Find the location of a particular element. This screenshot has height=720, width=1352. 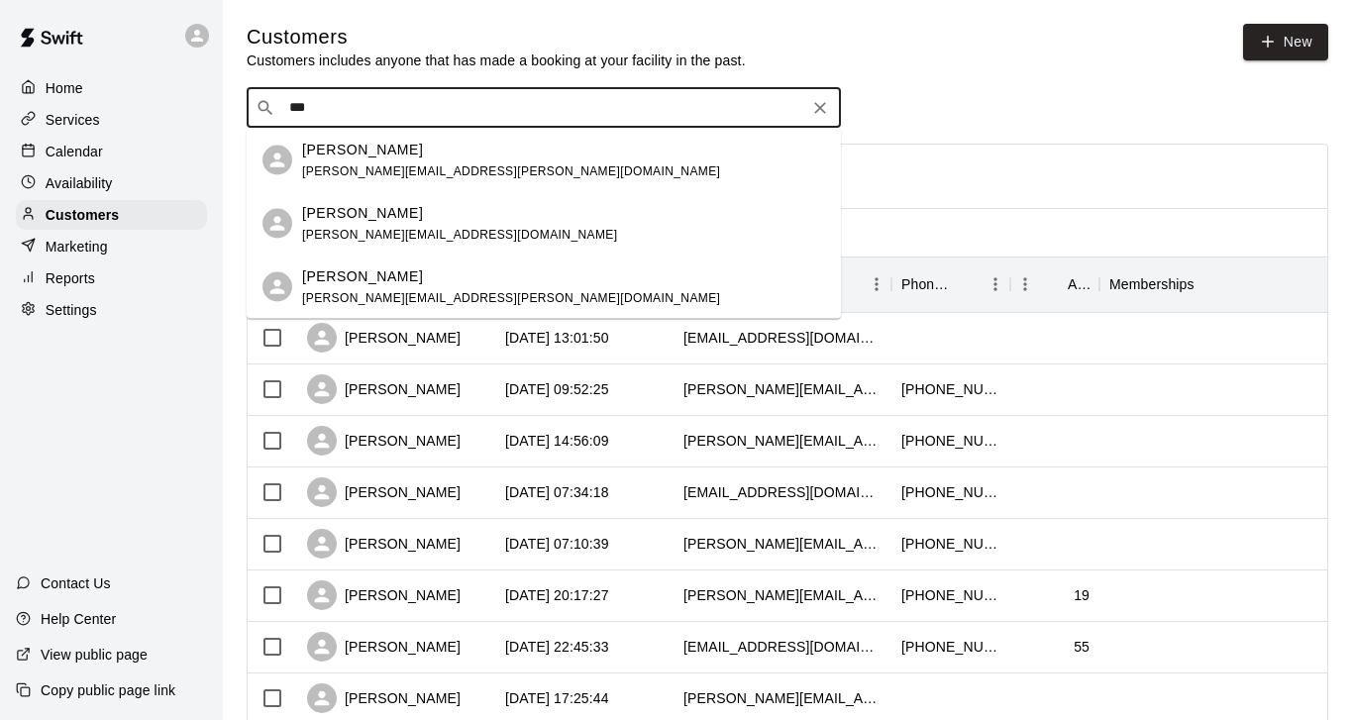

div: matznick@gmail.com is located at coordinates (783, 544).